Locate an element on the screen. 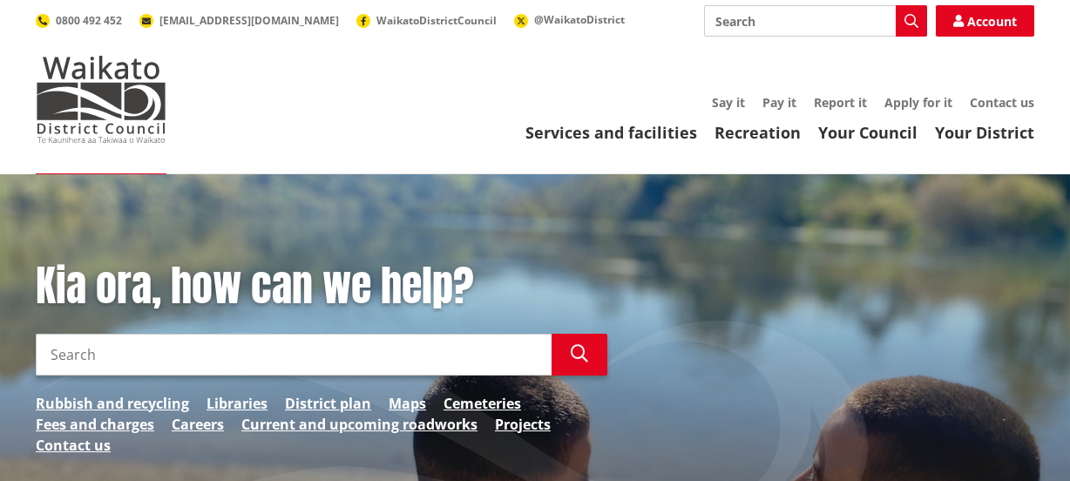 The height and width of the screenshot is (481, 1070). a: Recreation is located at coordinates (757, 132).